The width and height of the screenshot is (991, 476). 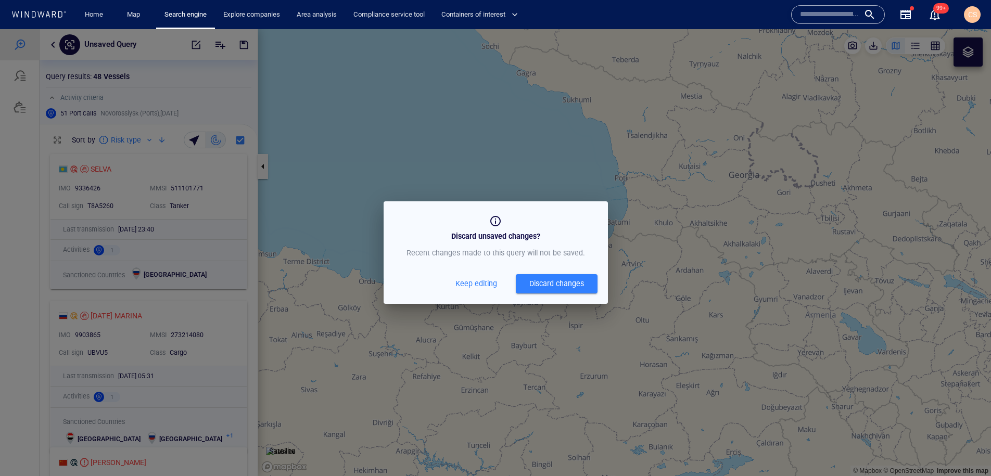 What do you see at coordinates (935, 15) in the screenshot?
I see `a: 99+` at bounding box center [935, 15].